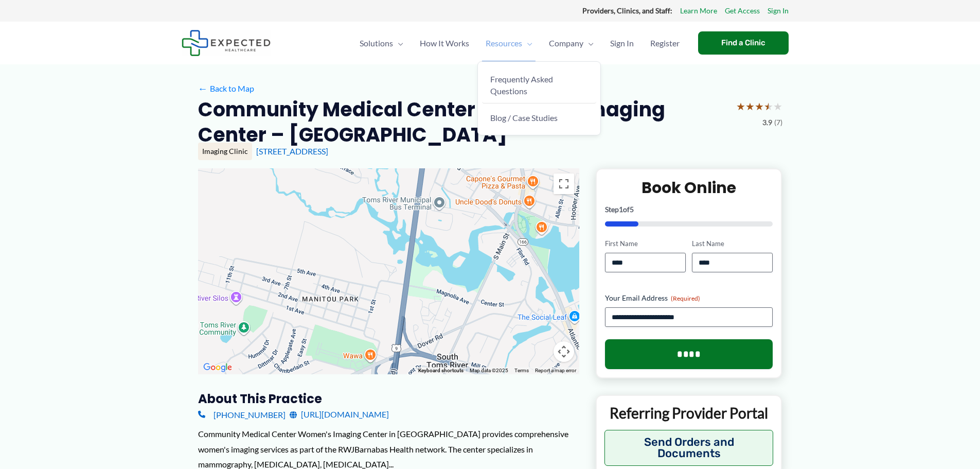  I want to click on span: 3.9, so click(767, 122).